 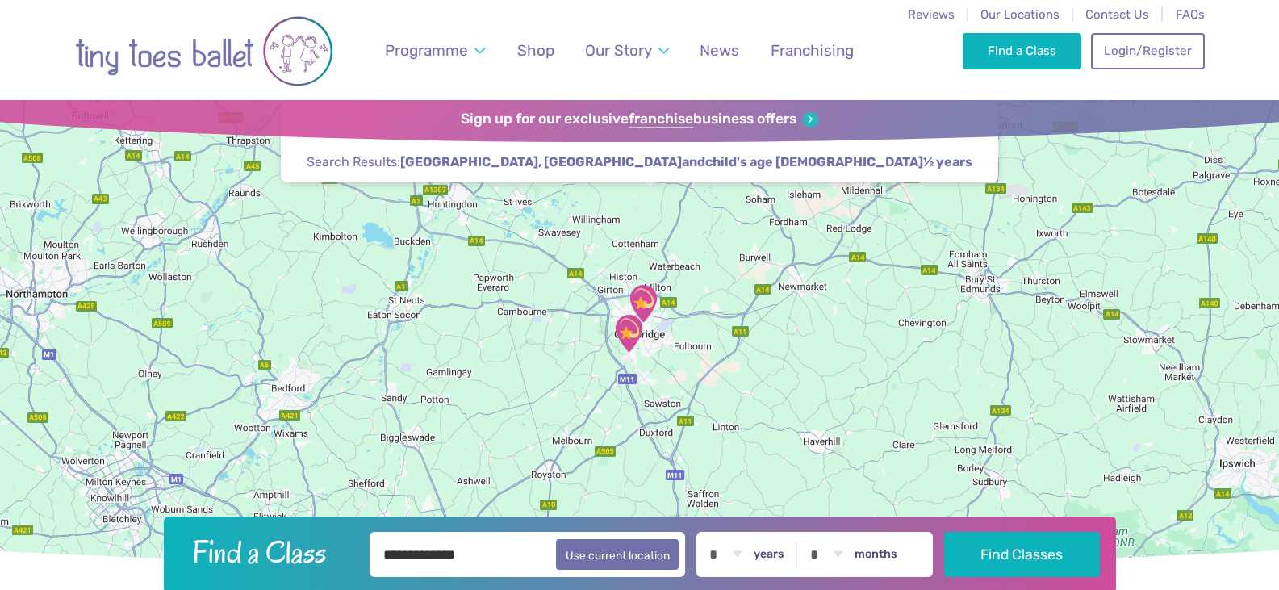 What do you see at coordinates (1117, 15) in the screenshot?
I see `span: Contact Us` at bounding box center [1117, 15].